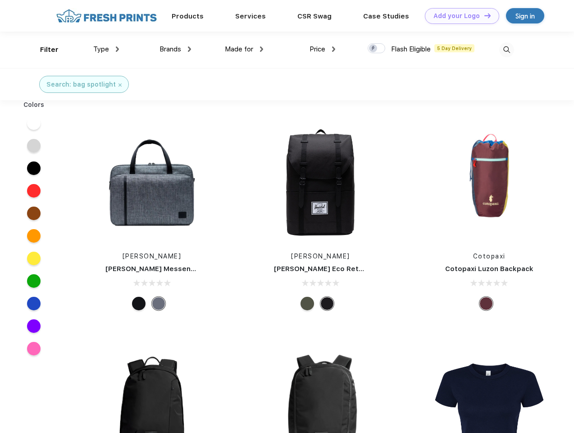 The image size is (574, 433). What do you see at coordinates (456, 16) in the screenshot?
I see `div: Add your Logo` at bounding box center [456, 16].